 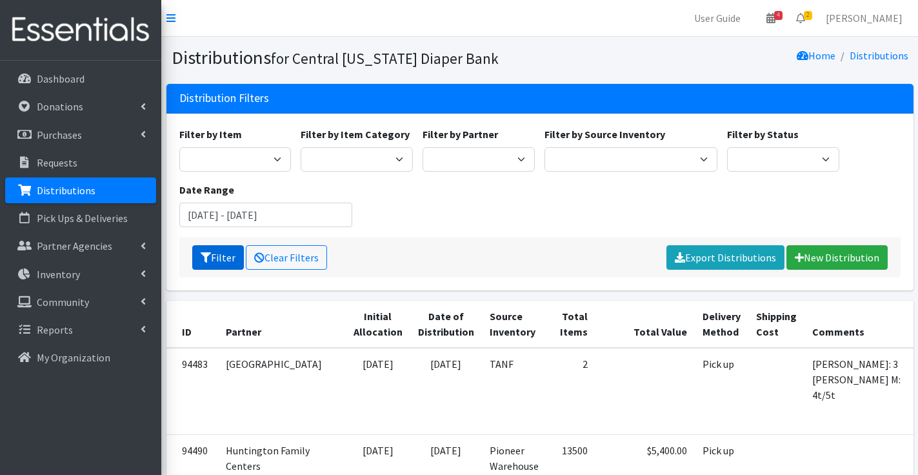 I want to click on p: Community, so click(x=63, y=302).